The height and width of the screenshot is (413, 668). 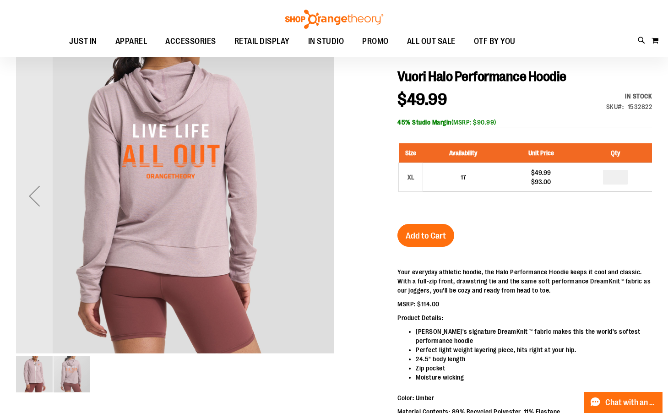 What do you see at coordinates (425, 122) in the screenshot?
I see `b: 45% Studio Margin` at bounding box center [425, 122].